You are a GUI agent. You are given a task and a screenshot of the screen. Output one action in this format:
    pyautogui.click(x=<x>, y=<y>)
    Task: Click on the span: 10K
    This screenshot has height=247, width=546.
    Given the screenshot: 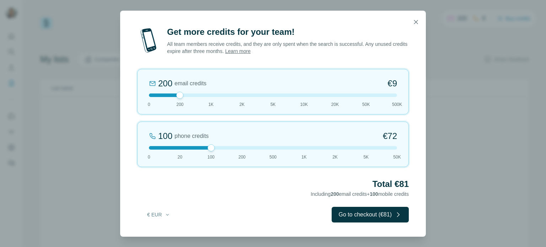 What is the action you would take?
    pyautogui.click(x=304, y=104)
    